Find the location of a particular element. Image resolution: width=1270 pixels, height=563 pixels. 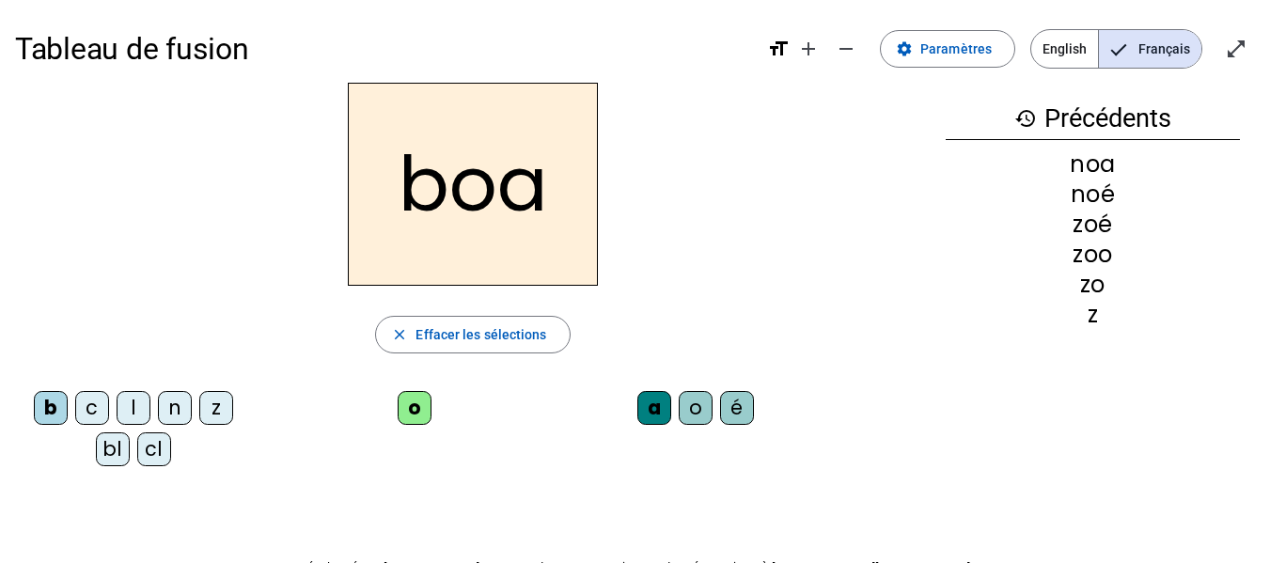

div: noé is located at coordinates (1093, 195).